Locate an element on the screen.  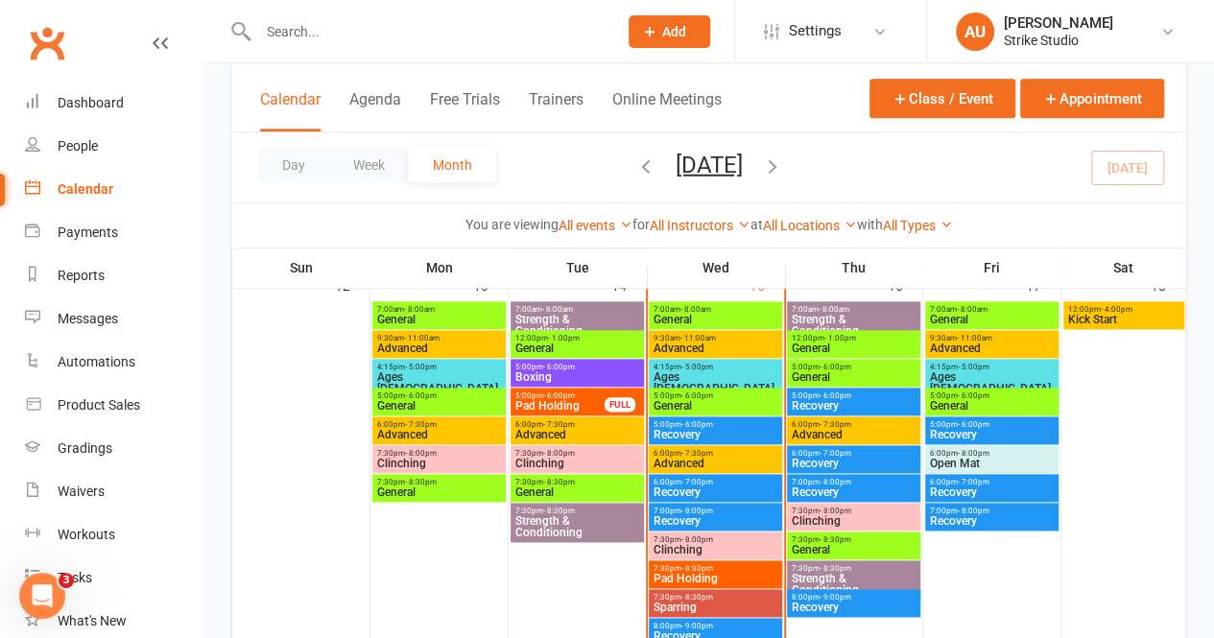
a: Workouts is located at coordinates (113, 534).